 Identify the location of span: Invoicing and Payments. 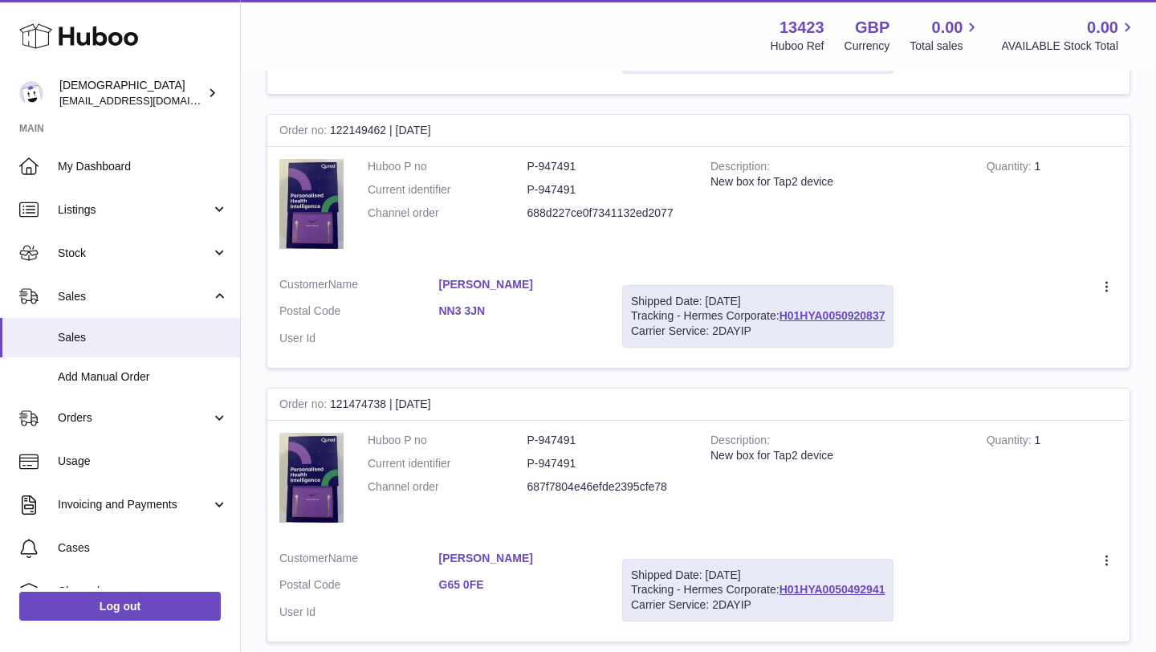
(134, 504).